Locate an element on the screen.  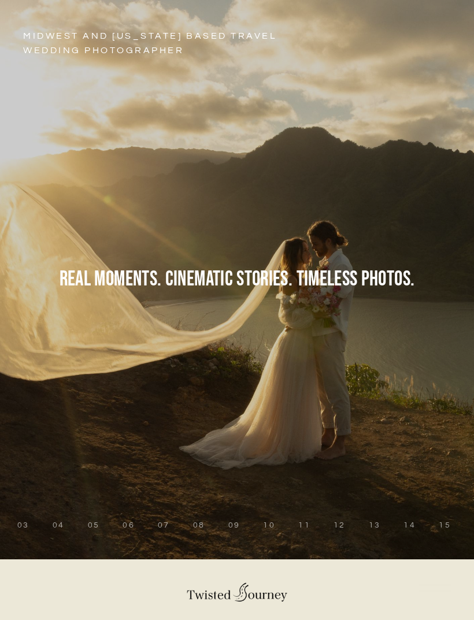
button: 11 of 15 is located at coordinates (304, 525).